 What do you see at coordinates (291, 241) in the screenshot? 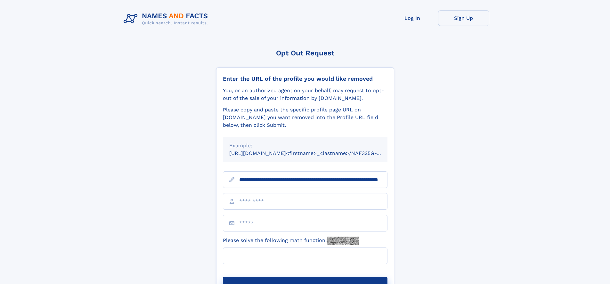
I see `label: Please solve the following math function:` at bounding box center [291, 241].